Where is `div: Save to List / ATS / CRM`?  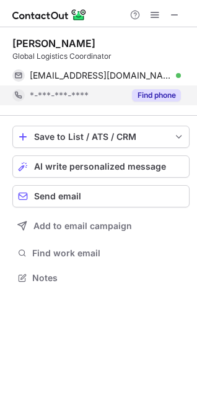
div: Save to List / ATS / CRM is located at coordinates (101, 137).